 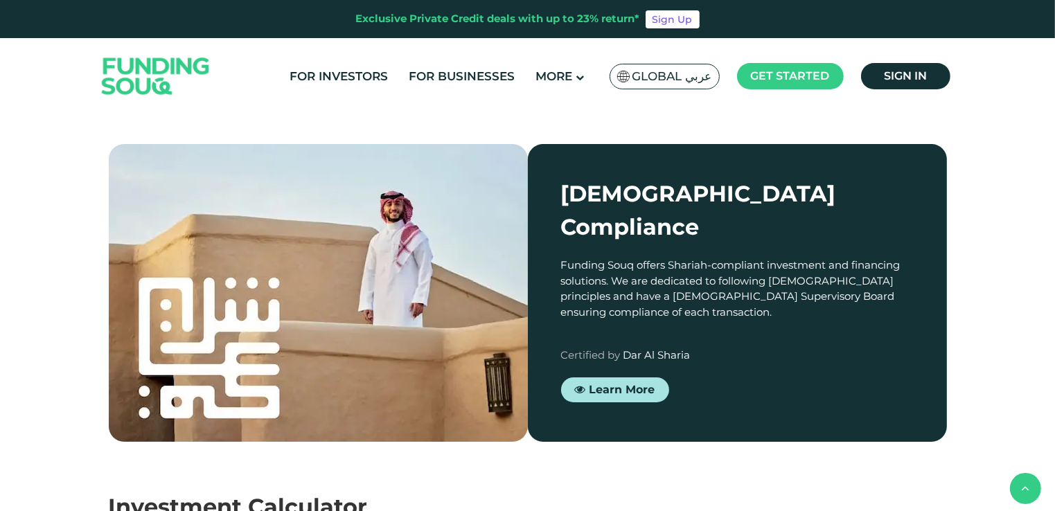 What do you see at coordinates (1025, 488) in the screenshot?
I see `button: back` at bounding box center [1025, 488].